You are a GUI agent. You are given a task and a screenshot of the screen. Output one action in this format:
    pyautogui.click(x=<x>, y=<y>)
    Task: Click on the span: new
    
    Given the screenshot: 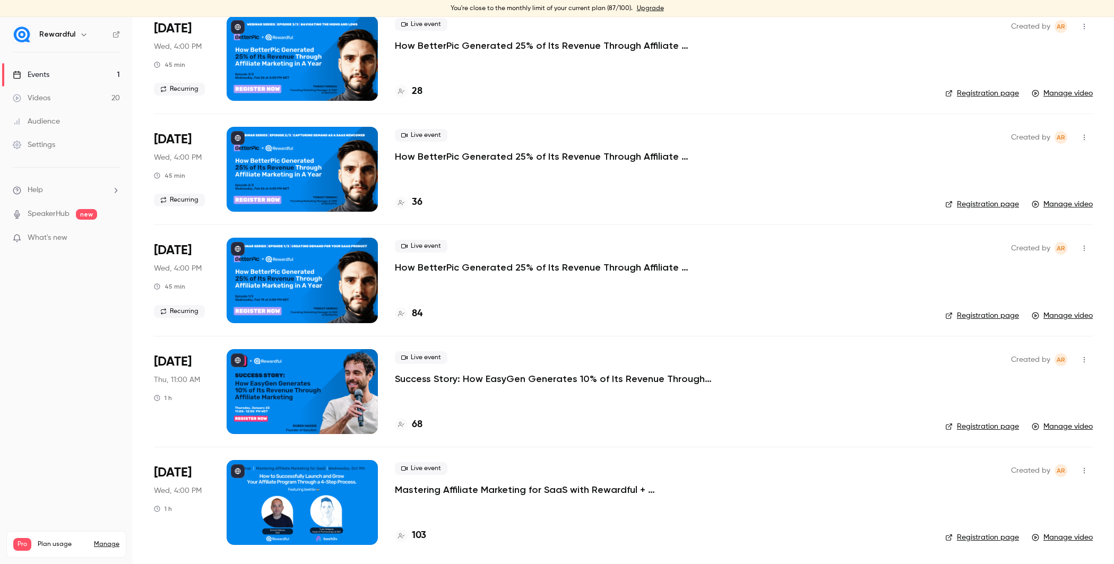 What is the action you would take?
    pyautogui.click(x=87, y=214)
    